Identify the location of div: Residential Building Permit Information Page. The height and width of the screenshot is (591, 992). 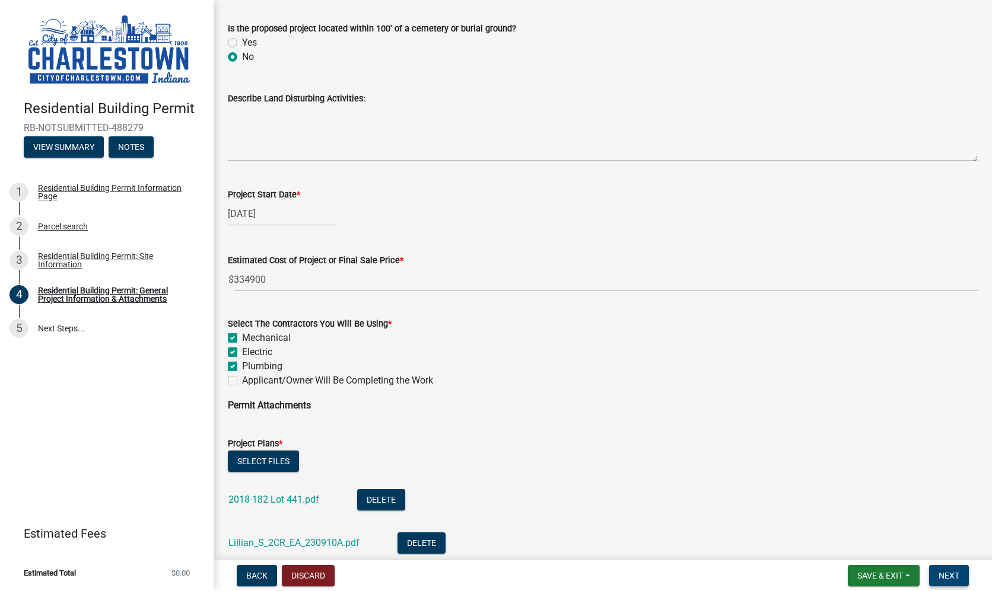
(116, 192).